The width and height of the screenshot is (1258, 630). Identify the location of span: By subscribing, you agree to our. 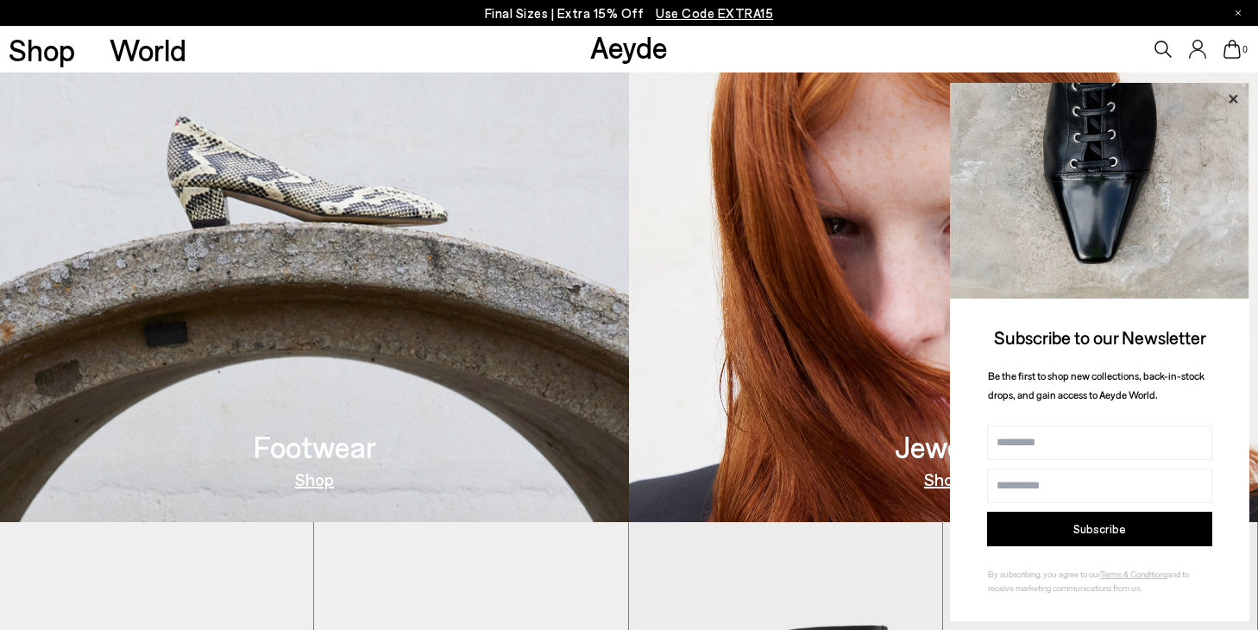
(1044, 574).